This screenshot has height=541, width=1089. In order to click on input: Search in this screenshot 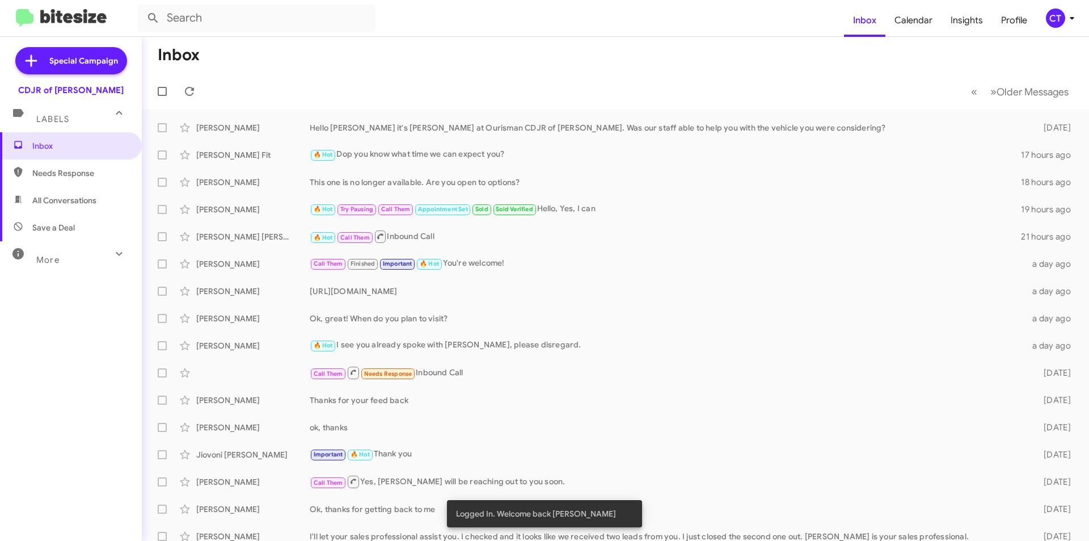, I will do `click(256, 18)`.